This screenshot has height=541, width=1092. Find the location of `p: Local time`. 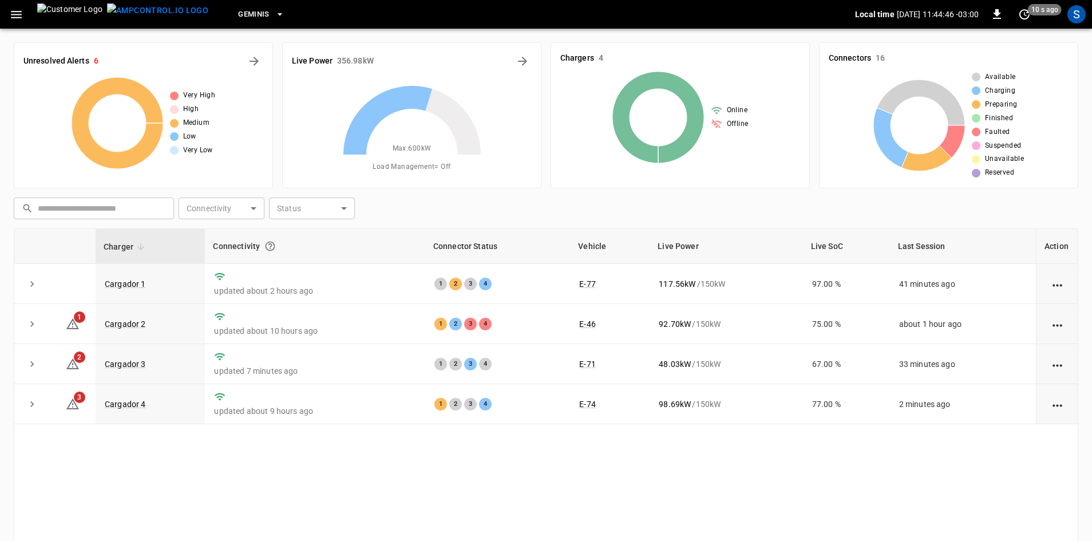

p: Local time is located at coordinates (874, 14).